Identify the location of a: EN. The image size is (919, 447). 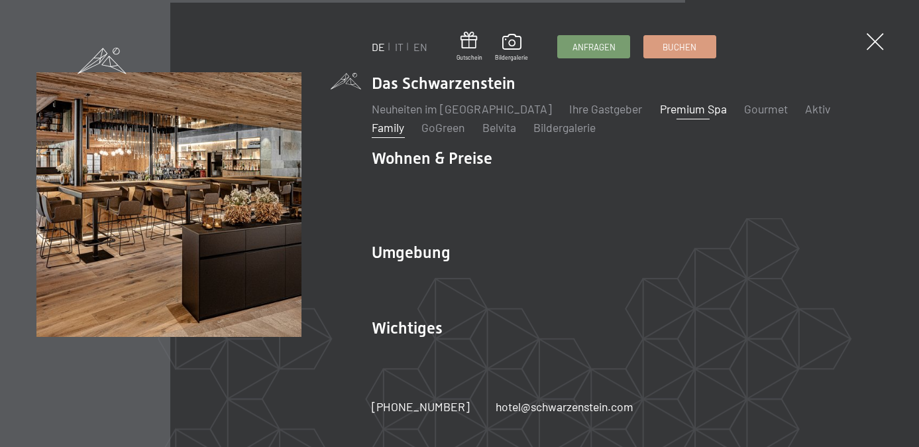
(420, 46).